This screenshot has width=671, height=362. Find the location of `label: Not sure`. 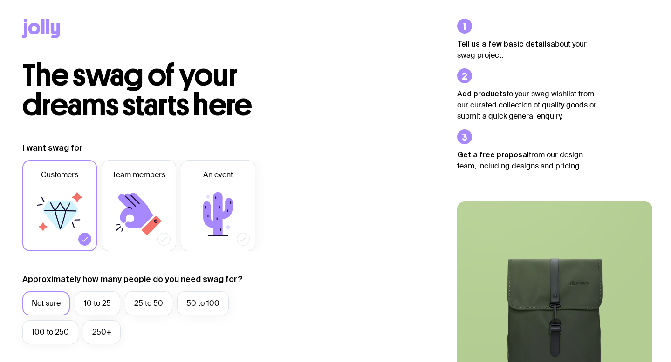

label: Not sure is located at coordinates (46, 304).